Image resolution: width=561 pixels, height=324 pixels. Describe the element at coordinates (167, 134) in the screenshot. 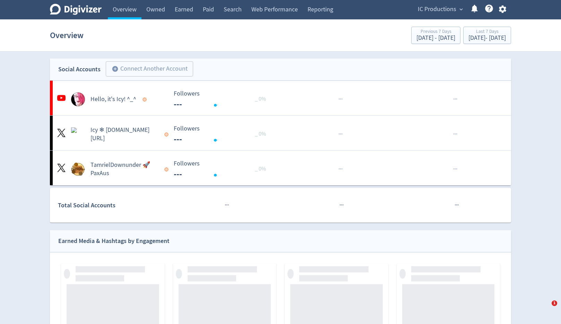

I see `span: Data last synced: 6 Sep 2021, 7:51am (AEST)` at that location.